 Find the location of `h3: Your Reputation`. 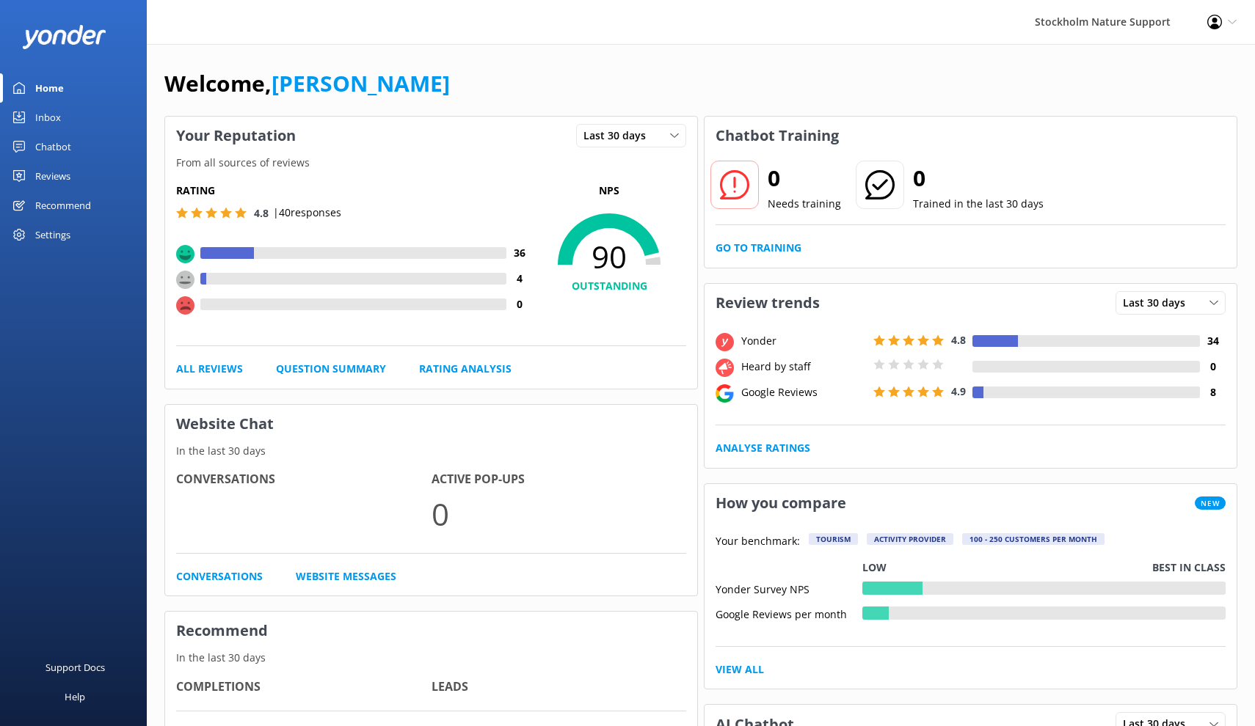

h3: Your Reputation is located at coordinates (236, 136).